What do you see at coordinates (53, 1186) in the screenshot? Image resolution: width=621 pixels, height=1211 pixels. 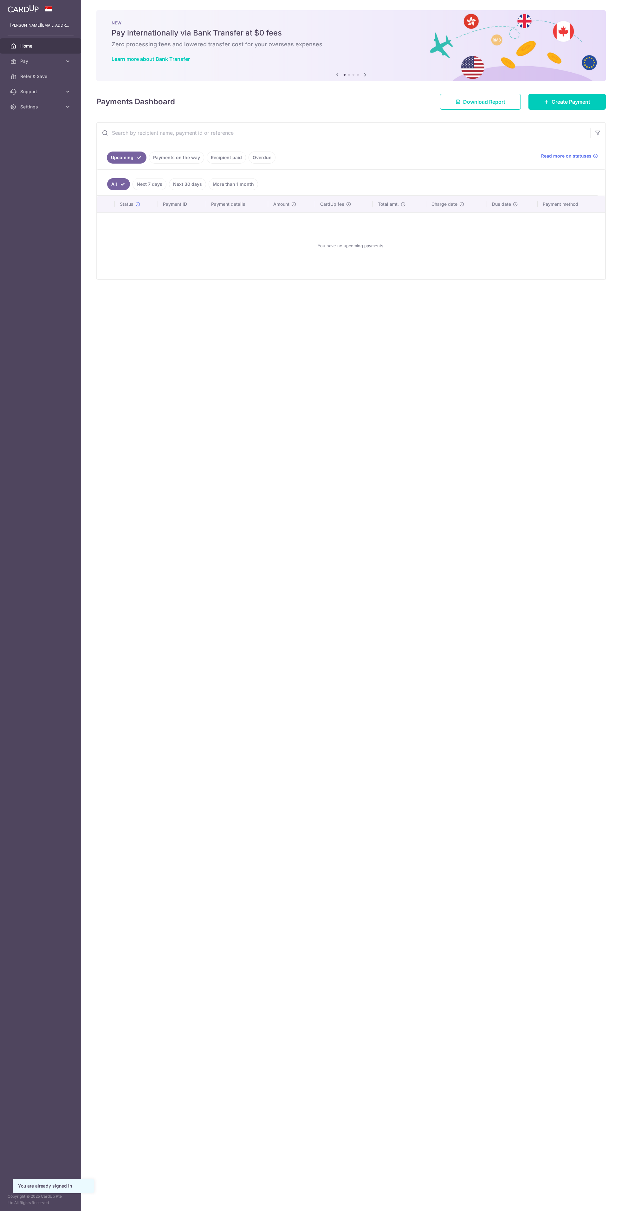 I see `div: You are already signed in` at bounding box center [53, 1186].